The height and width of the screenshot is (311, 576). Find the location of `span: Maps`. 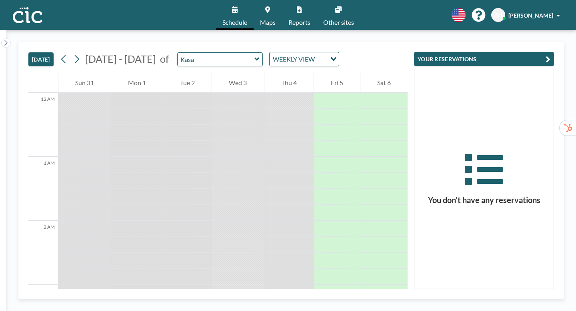

span: Maps is located at coordinates (267, 22).